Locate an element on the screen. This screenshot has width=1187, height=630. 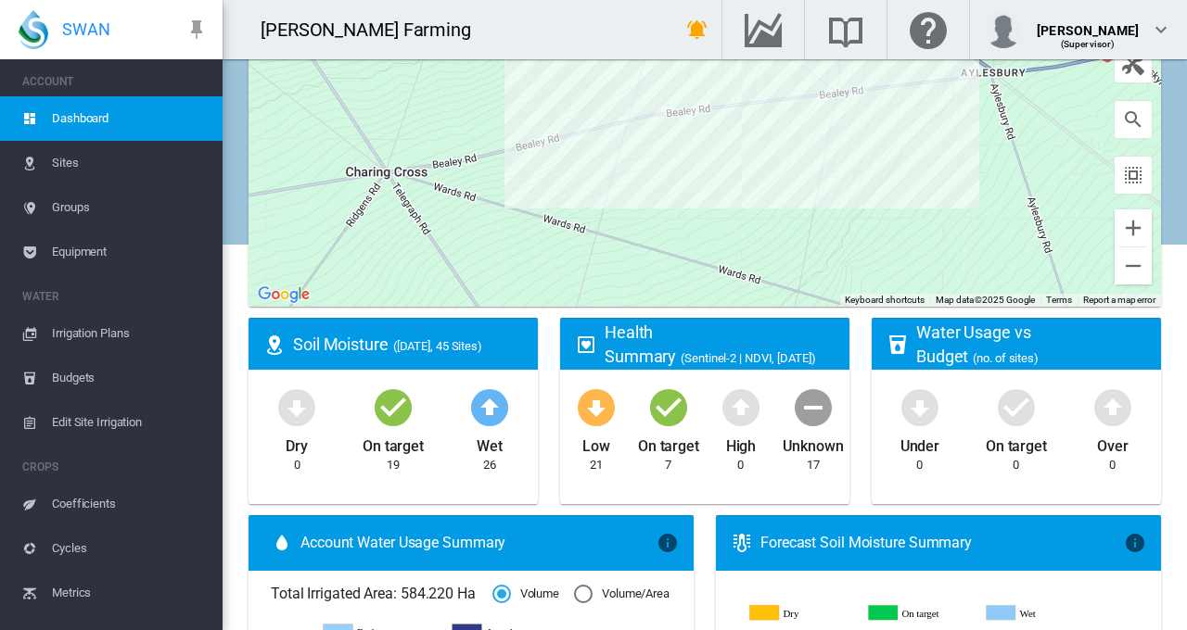
md-icon: icon-map-marker-radius is located at coordinates (274, 345).